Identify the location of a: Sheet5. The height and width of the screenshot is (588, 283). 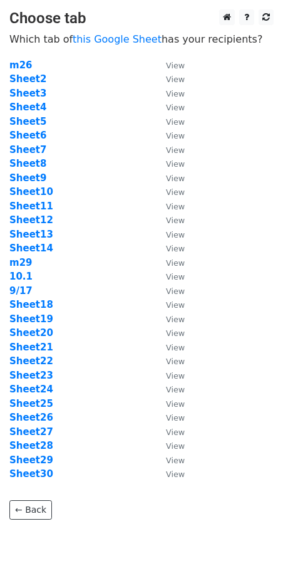
(28, 122).